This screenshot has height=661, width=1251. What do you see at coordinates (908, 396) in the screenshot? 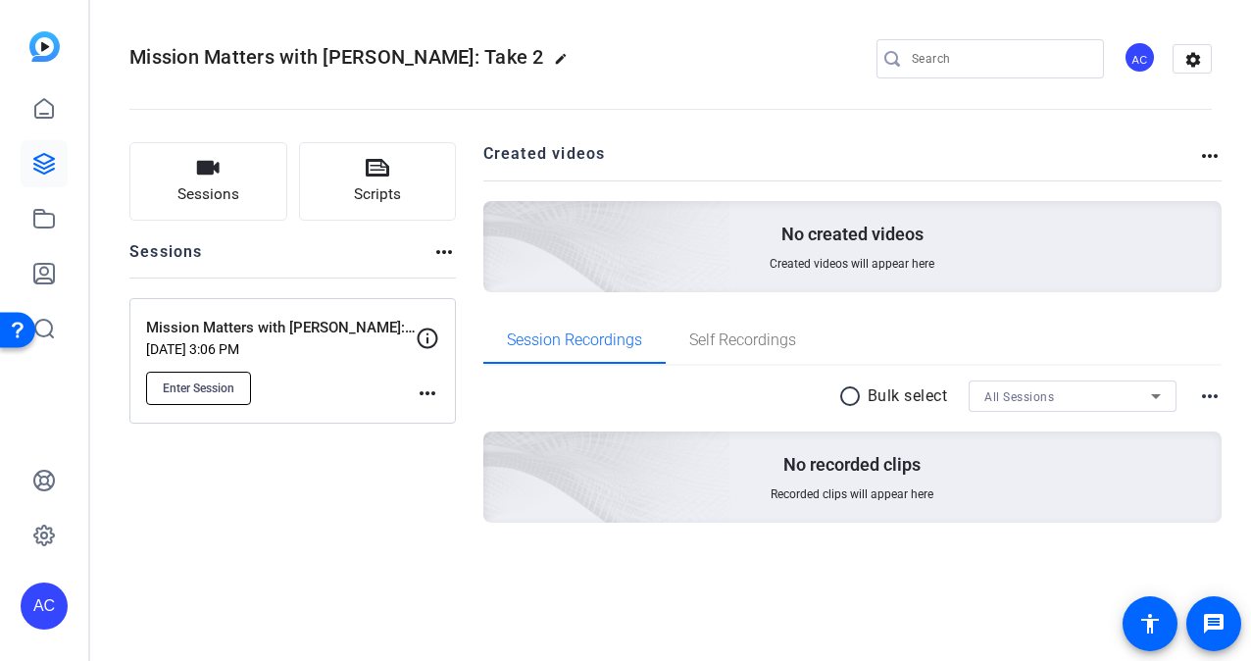
I see `p: Bulk select` at bounding box center [908, 396].